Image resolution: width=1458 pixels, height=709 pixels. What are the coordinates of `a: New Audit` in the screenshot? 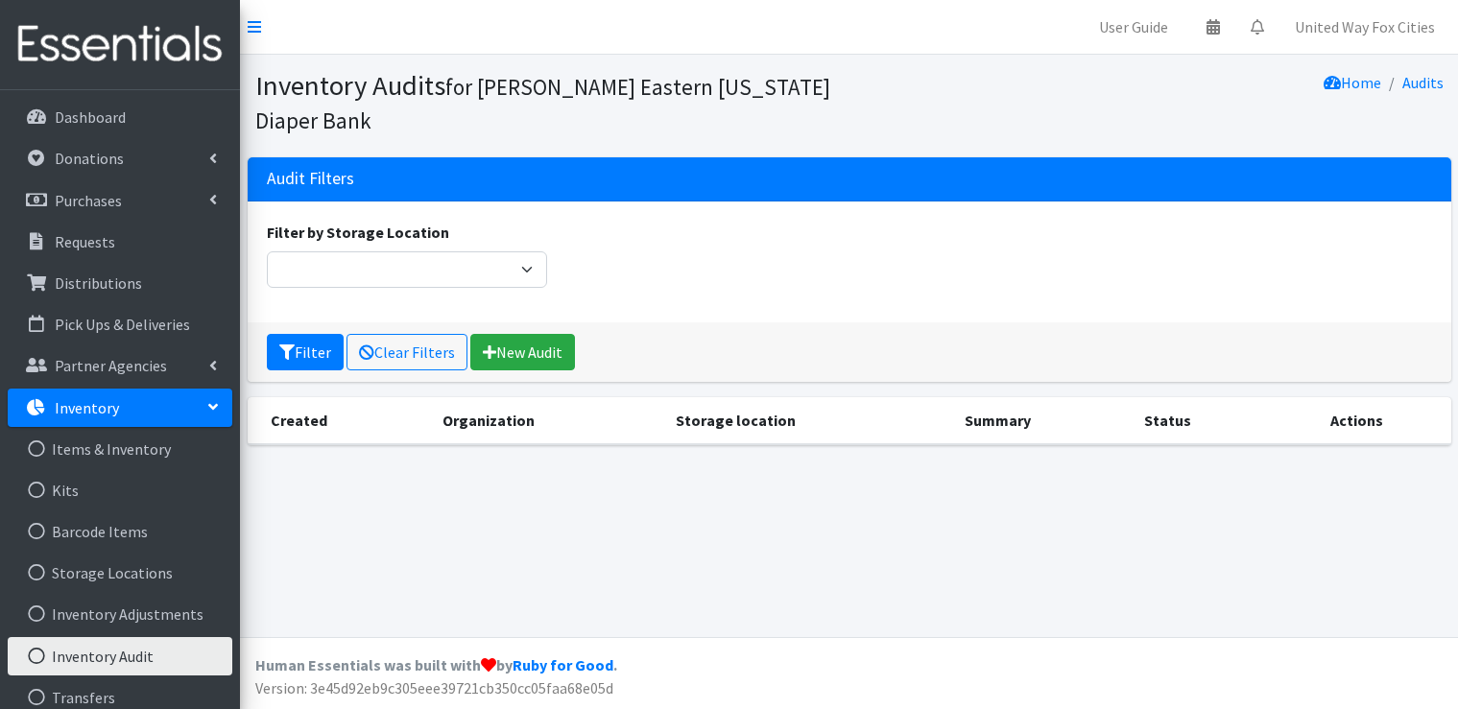 It's located at (522, 352).